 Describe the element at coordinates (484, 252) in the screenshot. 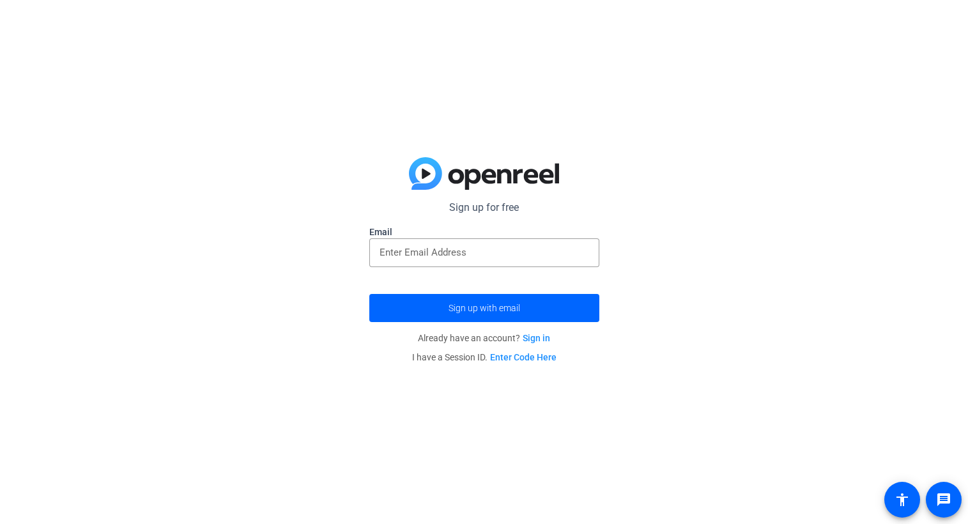

I see `input: Enter Email Address` at that location.